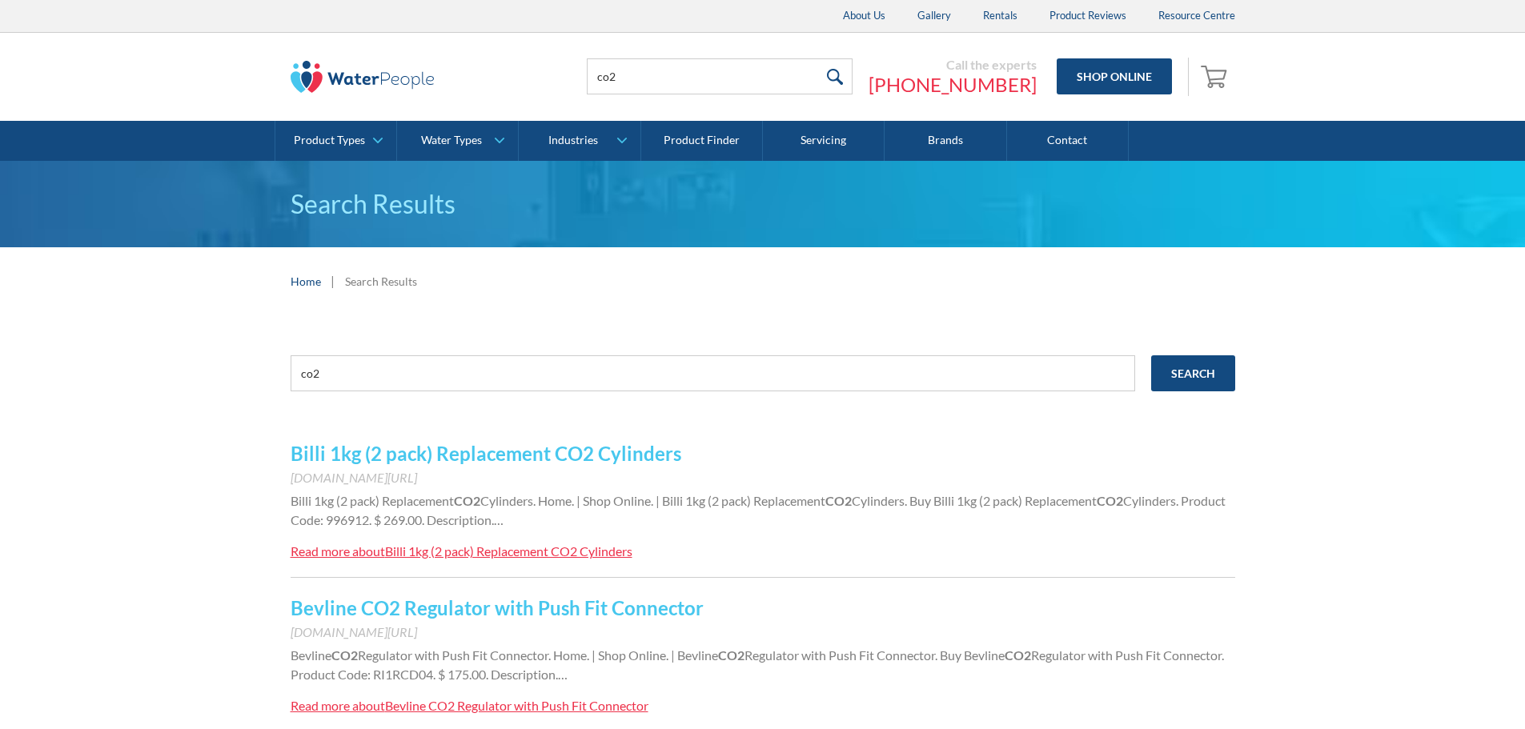 This screenshot has width=1525, height=729. What do you see at coordinates (763, 204) in the screenshot?
I see `h1: Search Results` at bounding box center [763, 204].